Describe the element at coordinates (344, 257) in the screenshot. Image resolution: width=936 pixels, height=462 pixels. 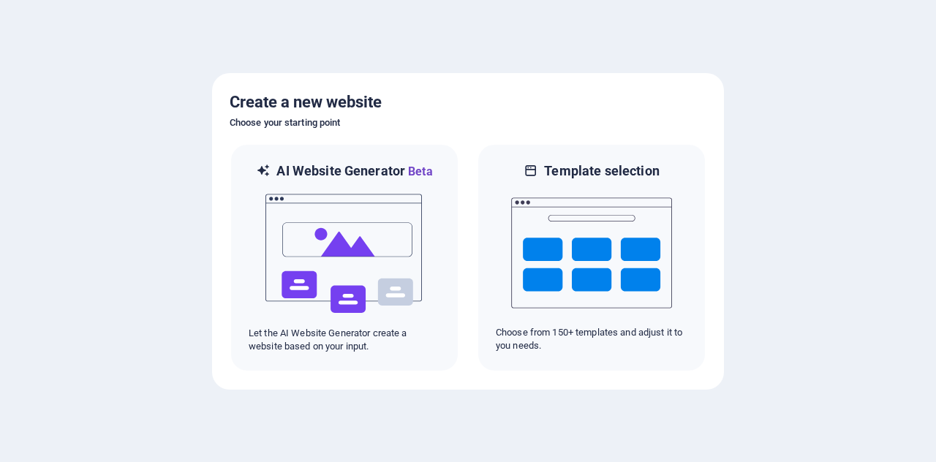
I see `div: AI Website GeneratorBetaaiLet the AI Website Generator create a website based on your input.` at that location.